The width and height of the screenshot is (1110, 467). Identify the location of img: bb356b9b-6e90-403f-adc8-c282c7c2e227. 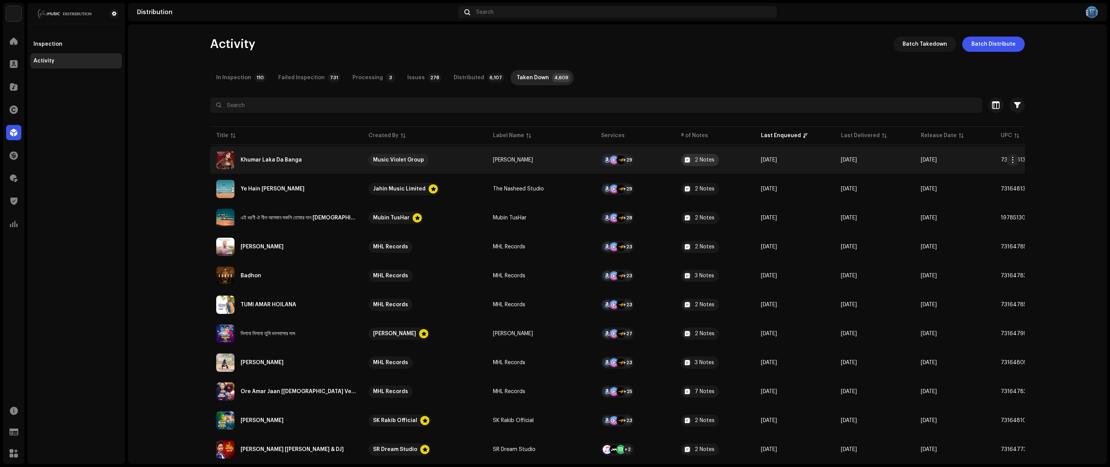
(14, 14).